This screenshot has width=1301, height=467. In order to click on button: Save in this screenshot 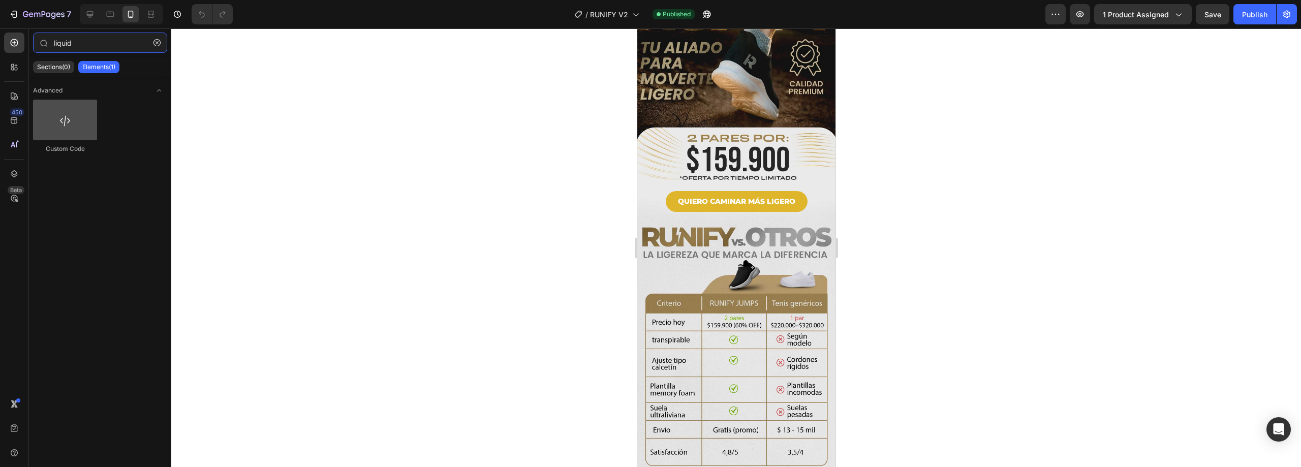, I will do `click(1212, 14)`.